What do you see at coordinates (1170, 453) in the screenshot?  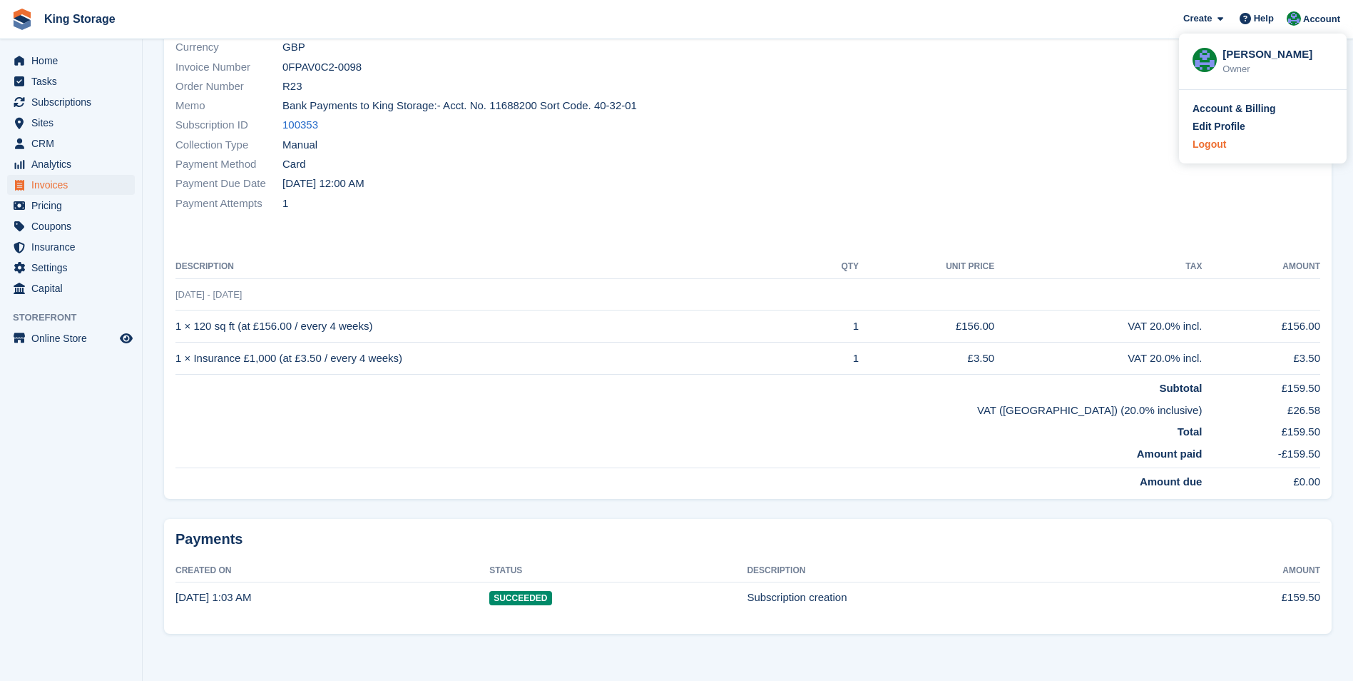 I see `strong: Amount paid` at bounding box center [1170, 453].